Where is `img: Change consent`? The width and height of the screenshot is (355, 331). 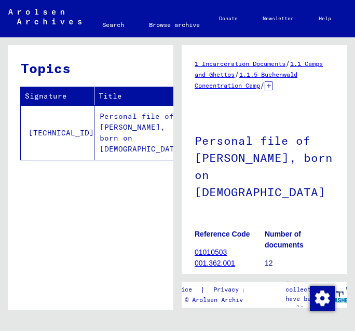
img: Change consent is located at coordinates (323, 299).